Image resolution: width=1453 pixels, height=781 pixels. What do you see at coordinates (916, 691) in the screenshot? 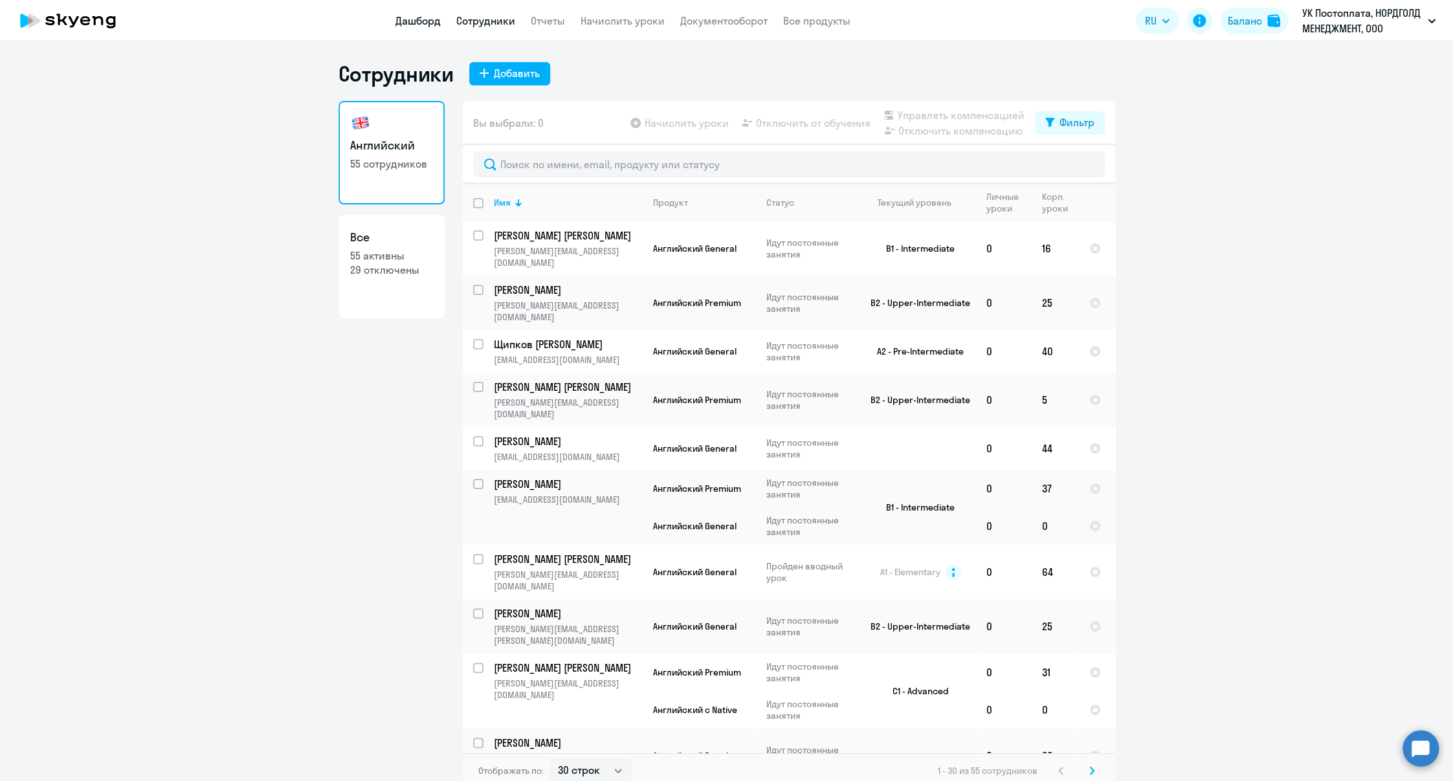
I see `td: C1 - Advanced` at bounding box center [916, 691].